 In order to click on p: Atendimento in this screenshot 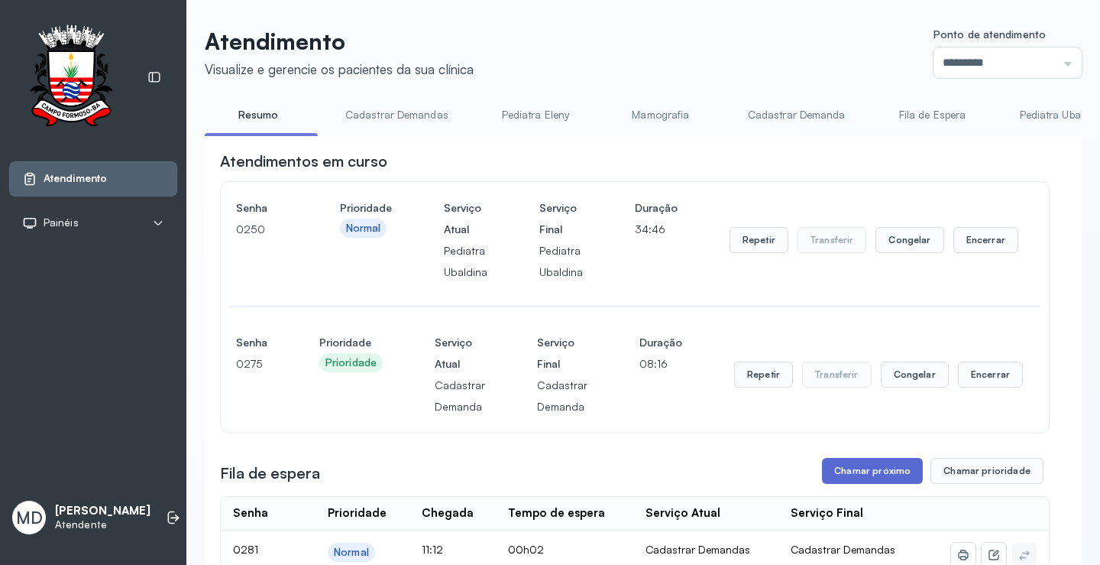, I will do `click(339, 41)`.